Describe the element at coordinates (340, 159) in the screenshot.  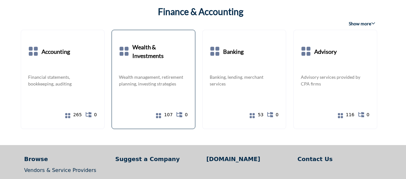
I see `p: Contact Us` at that location.